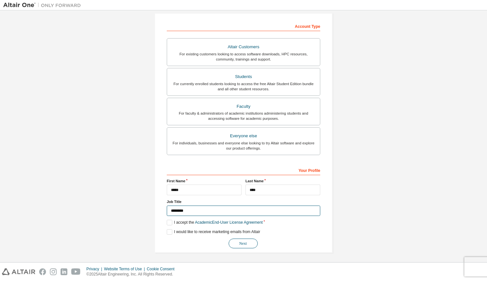  I want to click on div: For individuals, businesses and everyone else looking to try Altair software and explore our prod..., so click(243, 146).